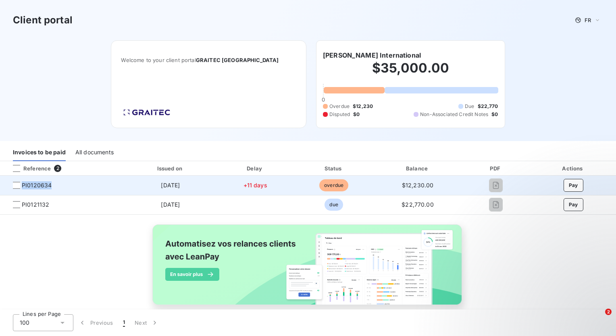 The image size is (616, 336). What do you see at coordinates (418, 185) in the screenshot?
I see `span: $12,230.00` at bounding box center [418, 185].